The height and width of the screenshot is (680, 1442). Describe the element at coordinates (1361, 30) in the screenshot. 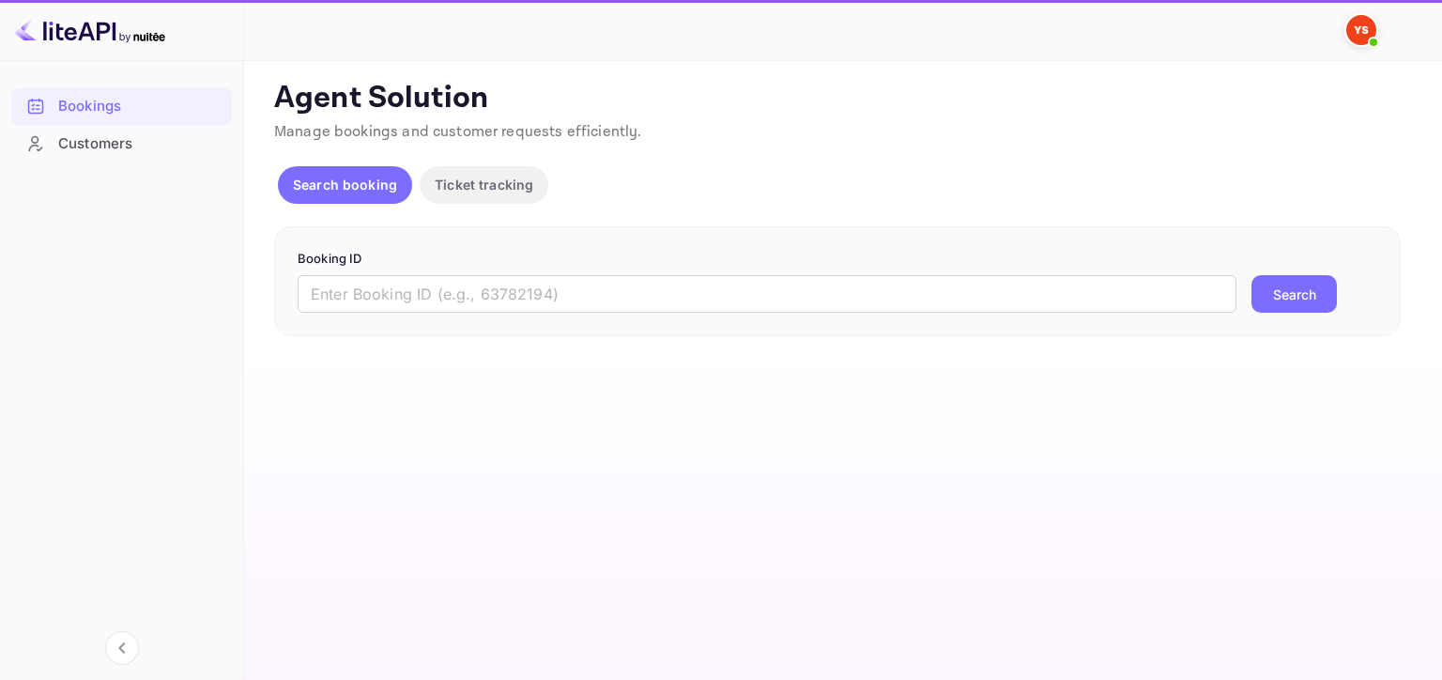

I see `img: Yandex Support` at that location.